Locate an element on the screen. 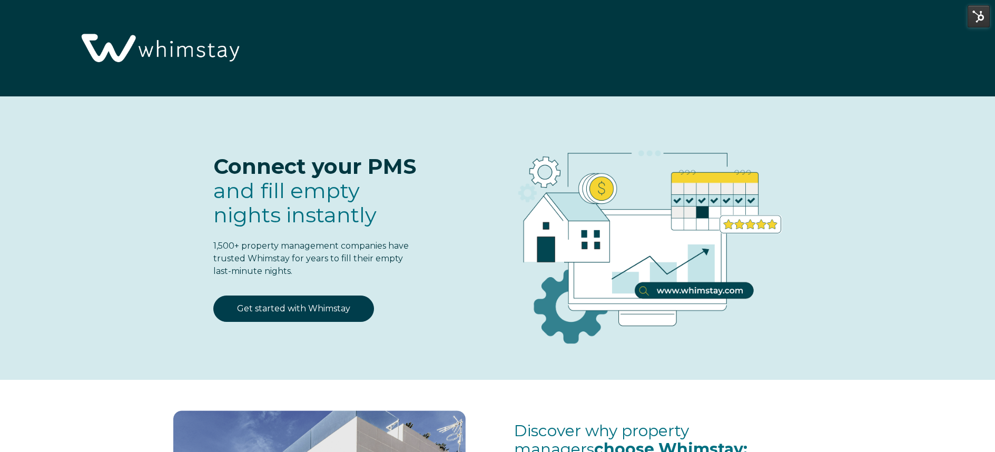 Image resolution: width=995 pixels, height=452 pixels. span: 1,500+ property management companies have trusted Whimstay for years to fill their empty last-min... is located at coordinates (311, 258).